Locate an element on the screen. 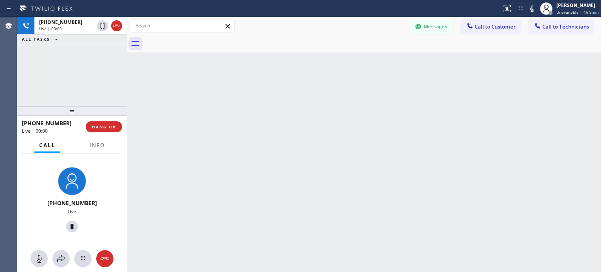 This screenshot has width=601, height=272. span: ALL TASKS is located at coordinates (36, 39).